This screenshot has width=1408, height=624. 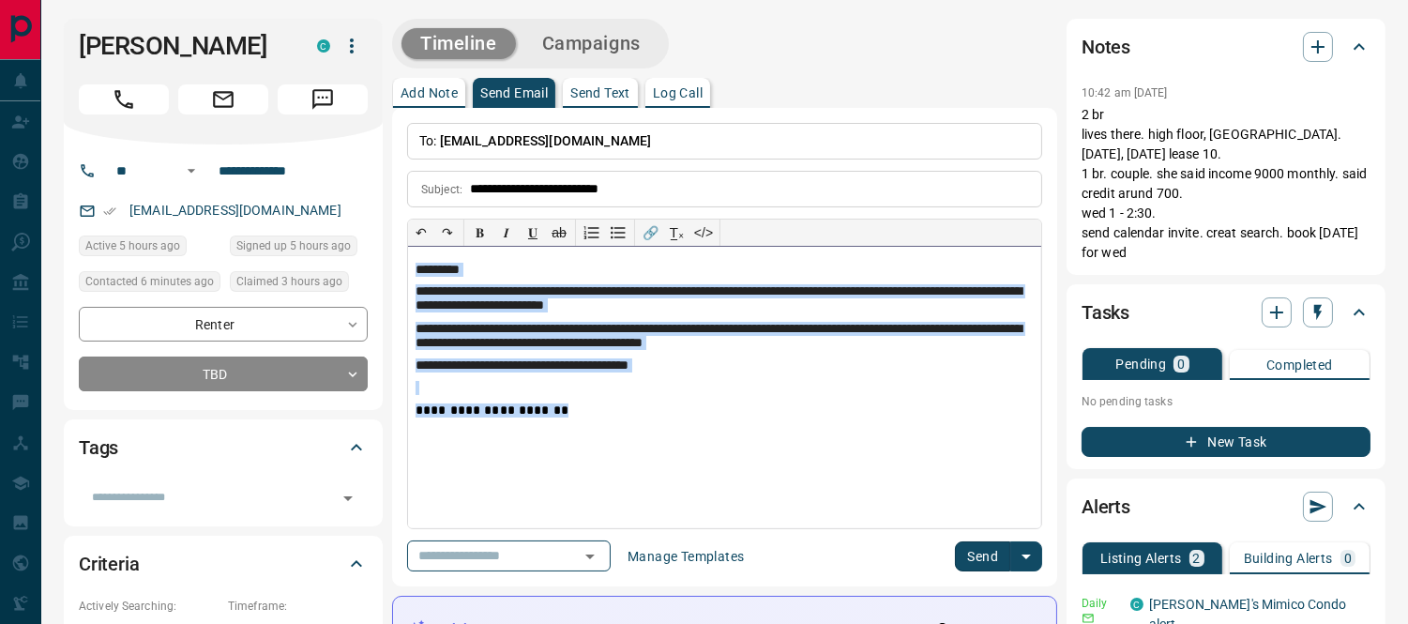 I want to click on div: split button, so click(x=998, y=556).